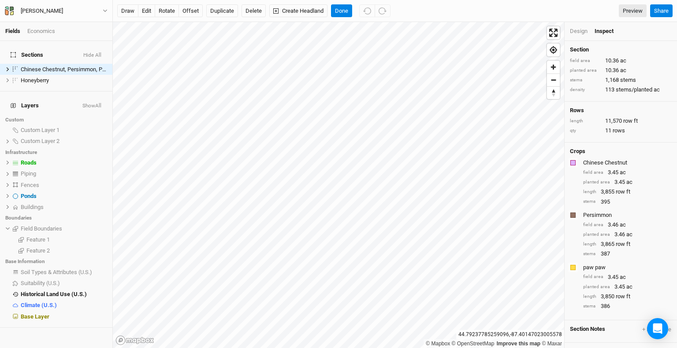 The width and height of the screenshot is (677, 348). I want to click on button: Redo (^Z), so click(382, 11).